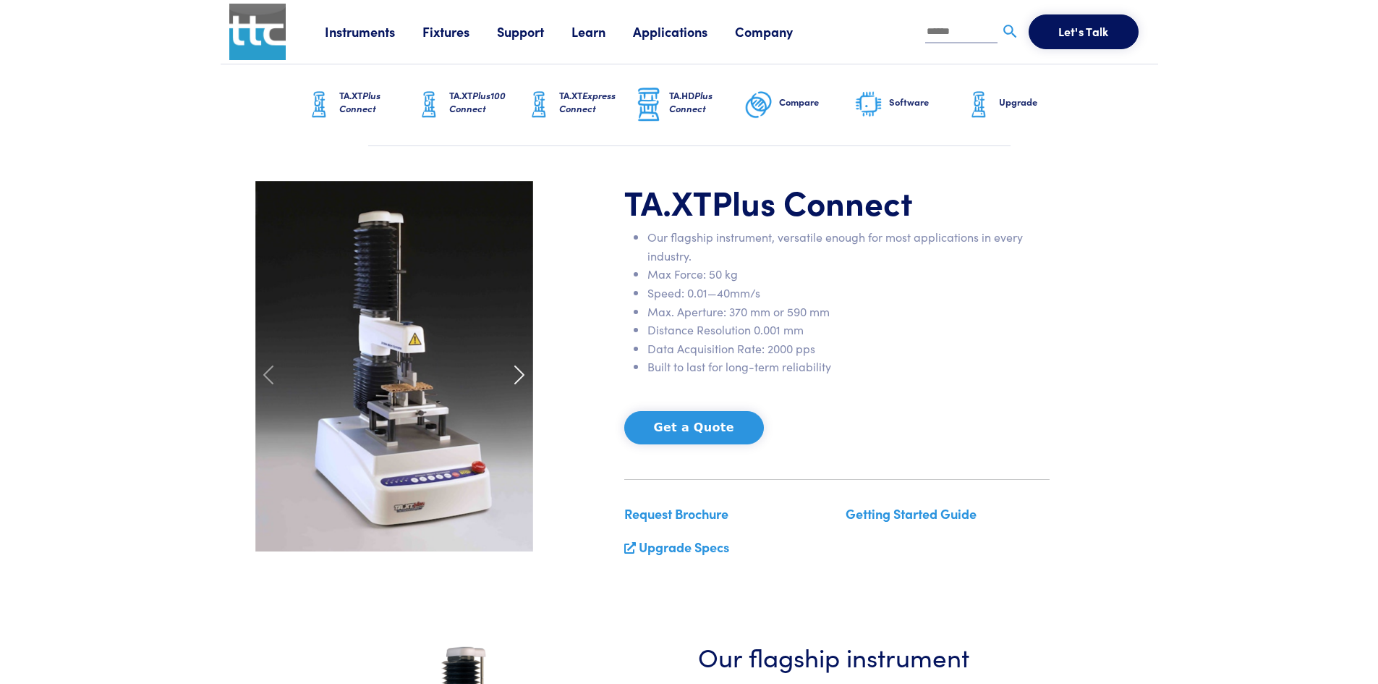  What do you see at coordinates (579, 105) in the screenshot?
I see `a: TA.XTExpress Connect` at bounding box center [579, 105].